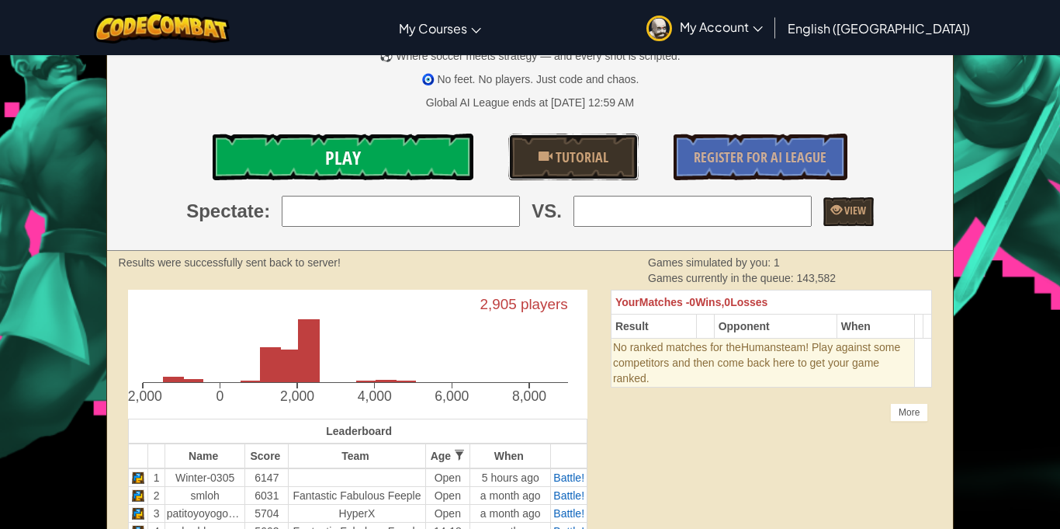 The width and height of the screenshot is (1060, 529). I want to click on span: My Account, so click(721, 26).